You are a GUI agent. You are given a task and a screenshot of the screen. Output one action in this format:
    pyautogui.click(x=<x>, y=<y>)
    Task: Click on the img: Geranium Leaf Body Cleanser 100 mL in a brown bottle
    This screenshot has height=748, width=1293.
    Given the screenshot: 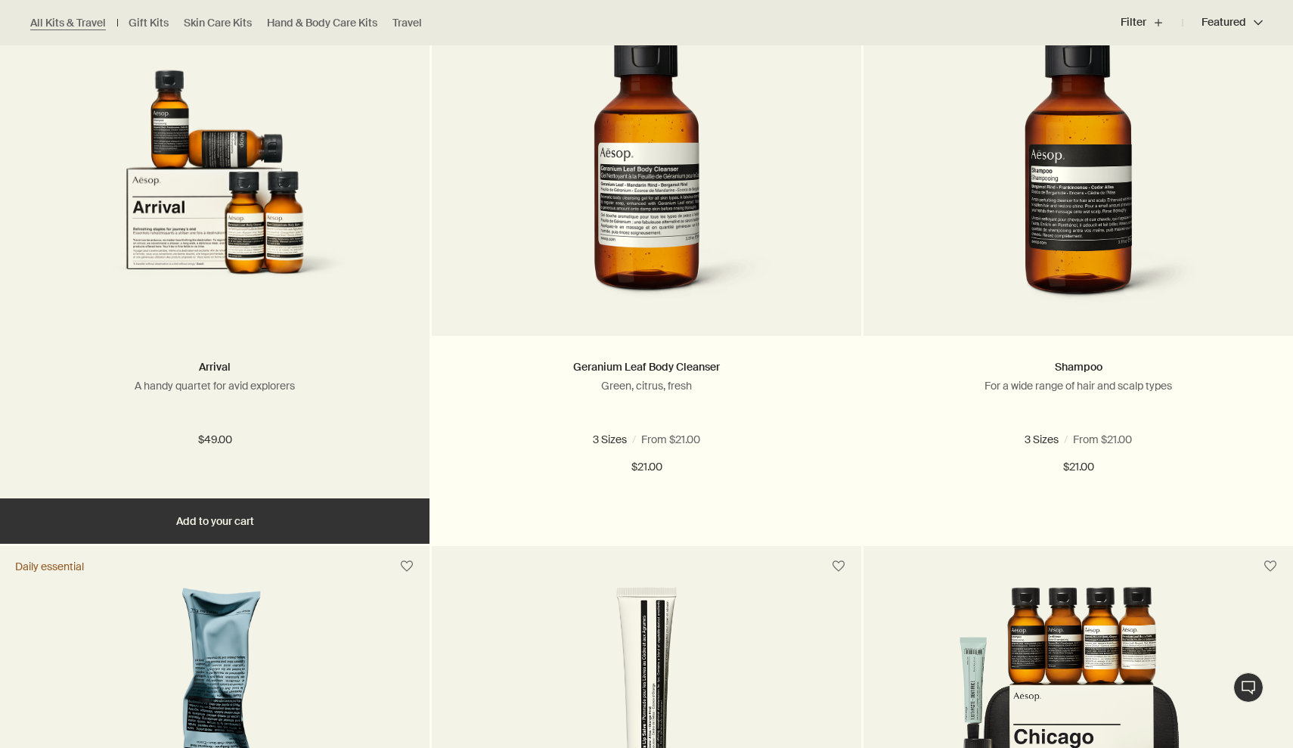 What is the action you would take?
    pyautogui.click(x=646, y=173)
    